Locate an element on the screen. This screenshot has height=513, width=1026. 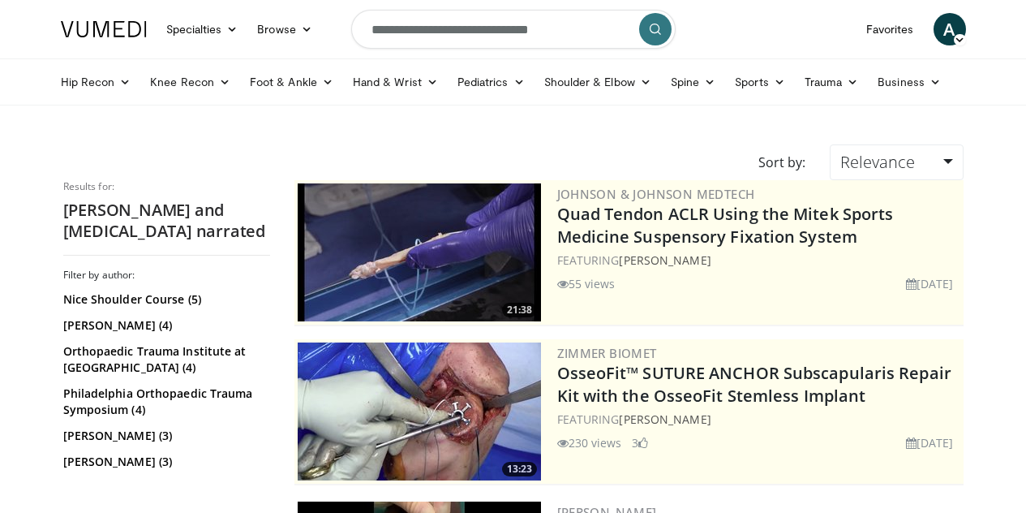
img: b78fd9da-dc16-4fd1-a89d-538d899827f1.300x170_q85_crop-smart_upscale.jpg is located at coordinates (419, 252).